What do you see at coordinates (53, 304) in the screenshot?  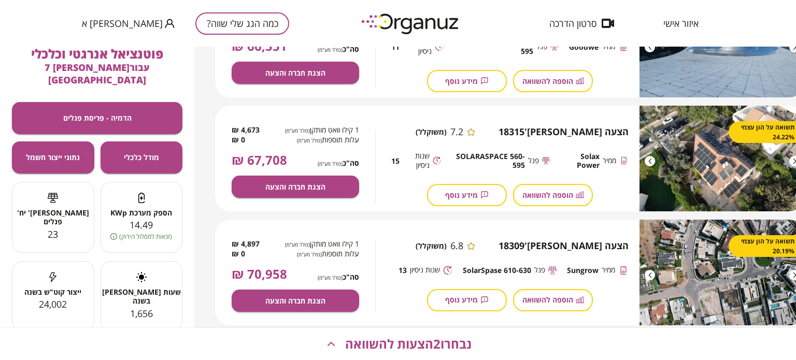 I see `span: 24,002` at bounding box center [53, 304].